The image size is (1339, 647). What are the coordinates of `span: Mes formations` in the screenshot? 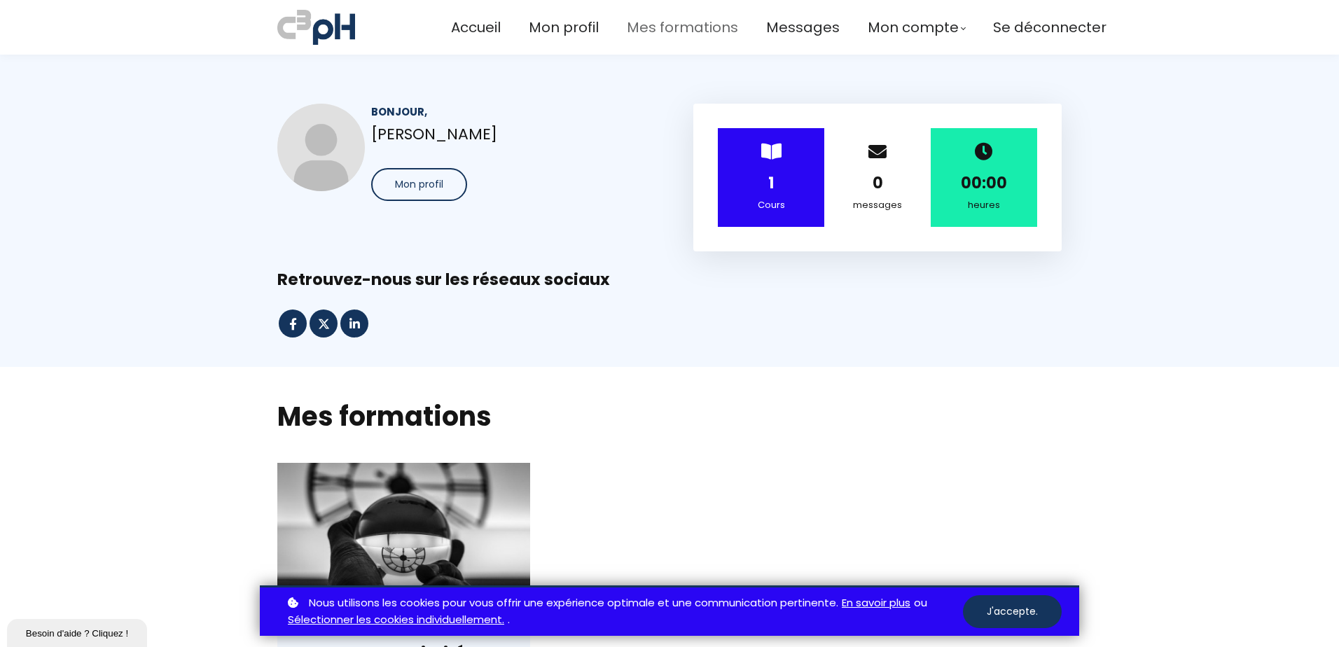 It's located at (682, 27).